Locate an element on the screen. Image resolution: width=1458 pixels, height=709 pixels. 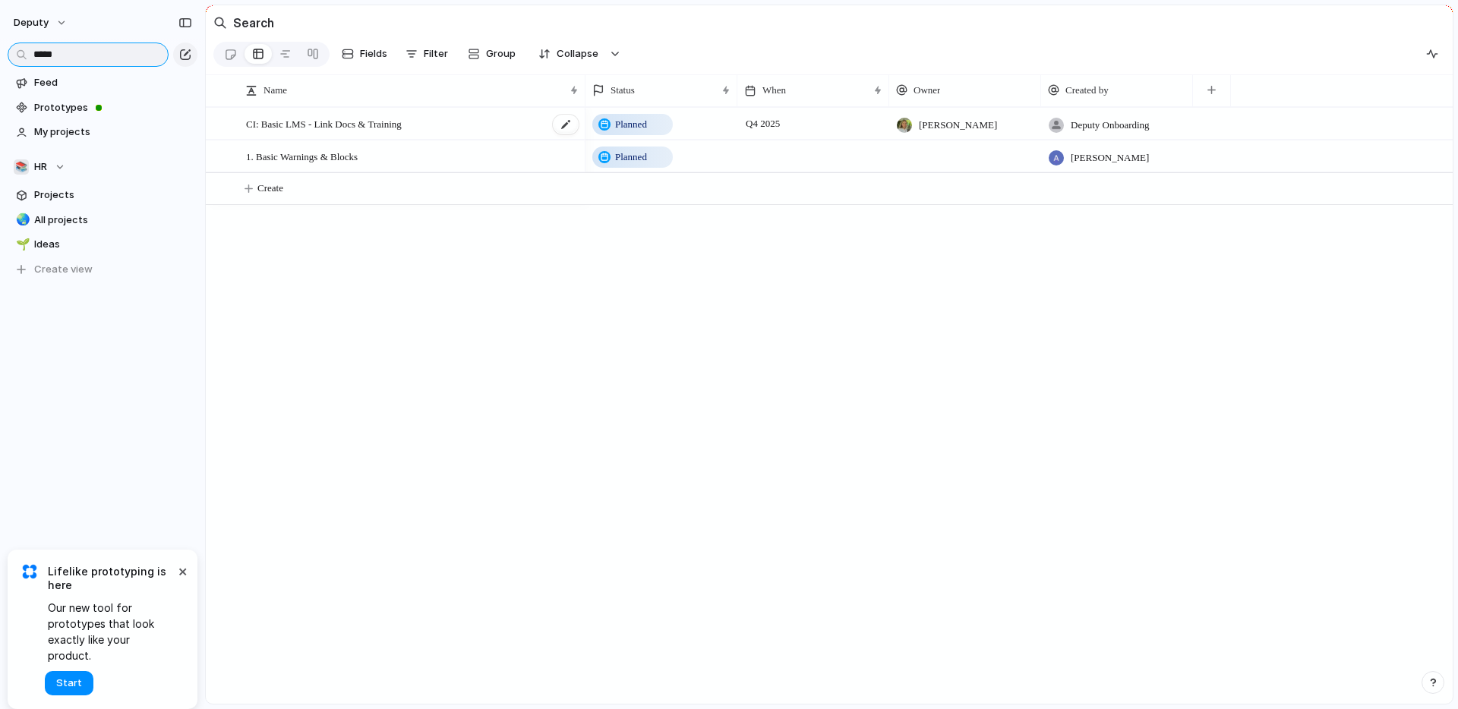
button: Start is located at coordinates (69, 683).